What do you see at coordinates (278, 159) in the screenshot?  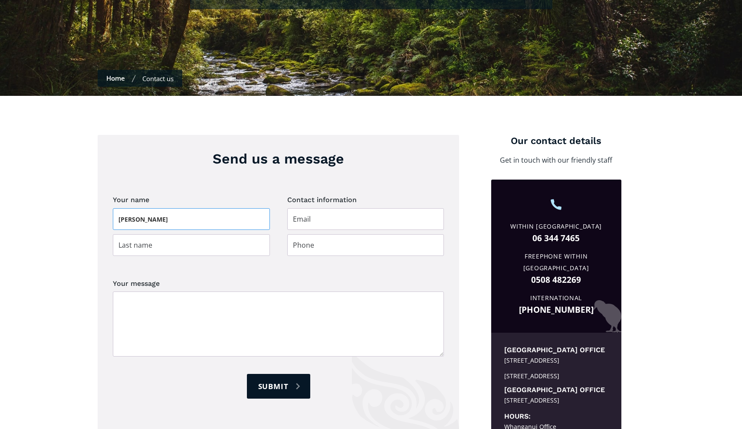 I see `h3: Send us a message` at bounding box center [278, 159].